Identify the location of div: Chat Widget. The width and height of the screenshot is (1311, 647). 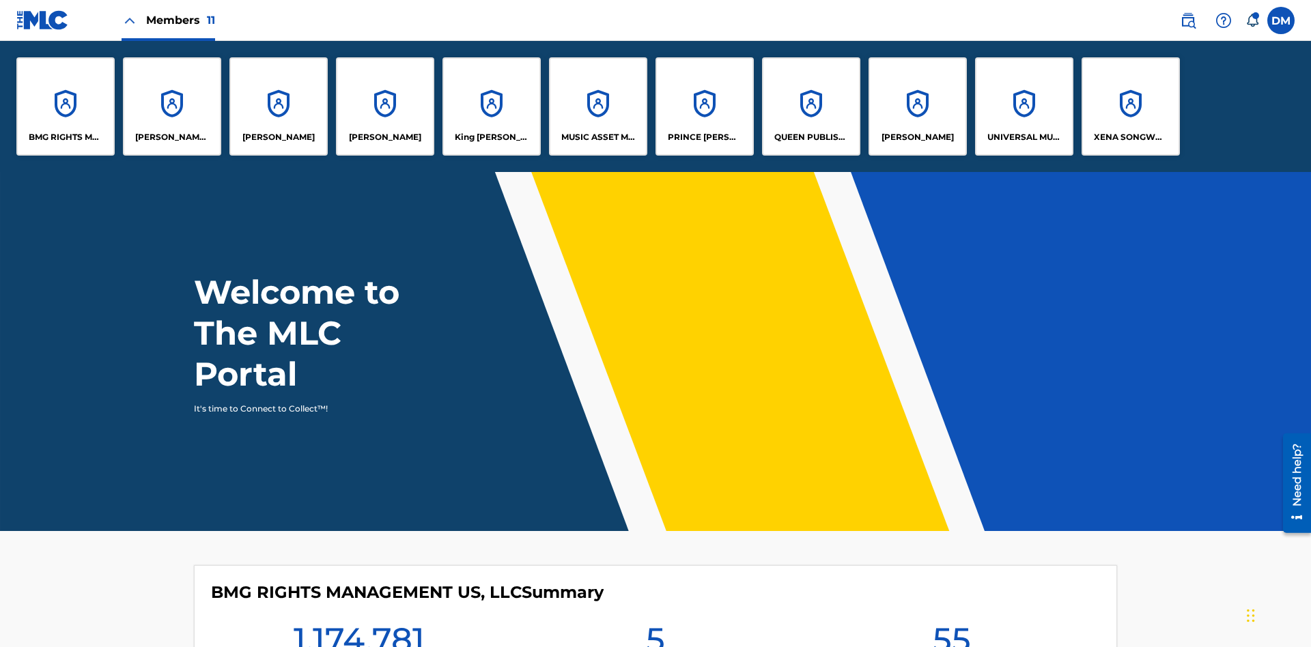
(1277, 615).